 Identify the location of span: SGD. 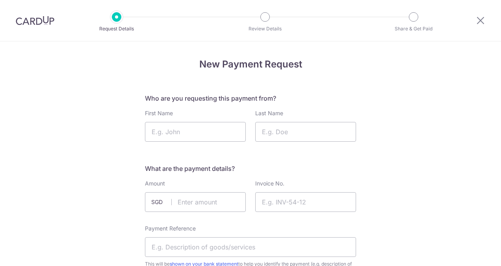
(162, 202).